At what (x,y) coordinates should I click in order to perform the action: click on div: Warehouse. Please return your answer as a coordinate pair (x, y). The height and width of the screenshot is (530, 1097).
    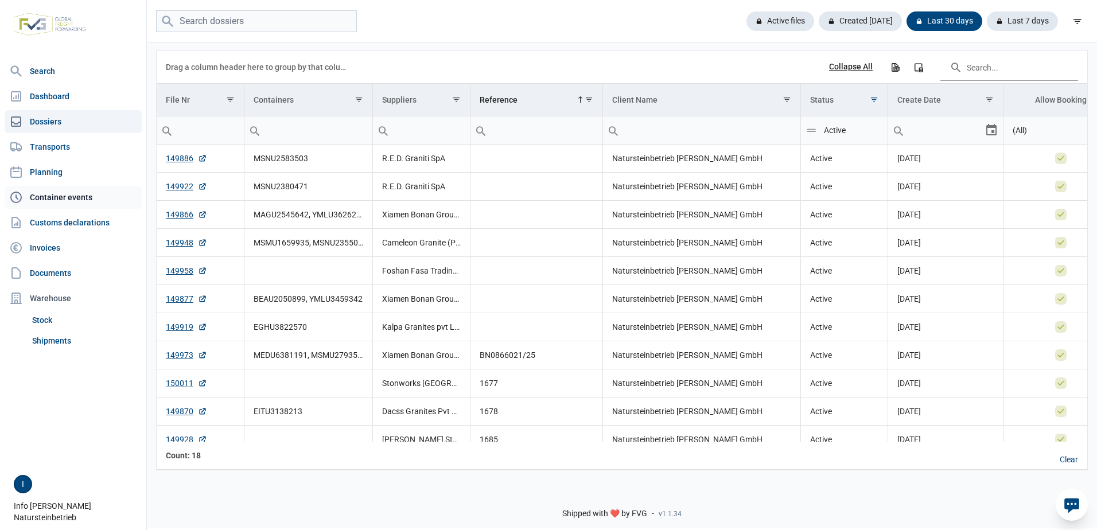
    Looking at the image, I should click on (73, 298).